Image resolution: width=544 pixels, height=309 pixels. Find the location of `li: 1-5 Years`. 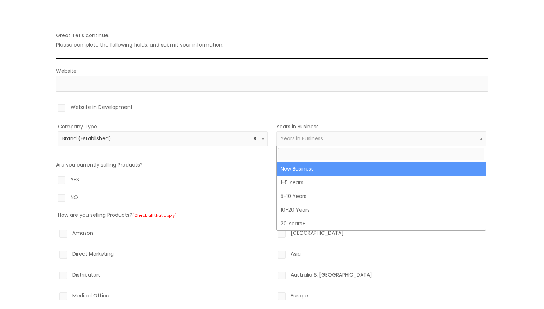

li: 1-5 Years is located at coordinates (381, 182).